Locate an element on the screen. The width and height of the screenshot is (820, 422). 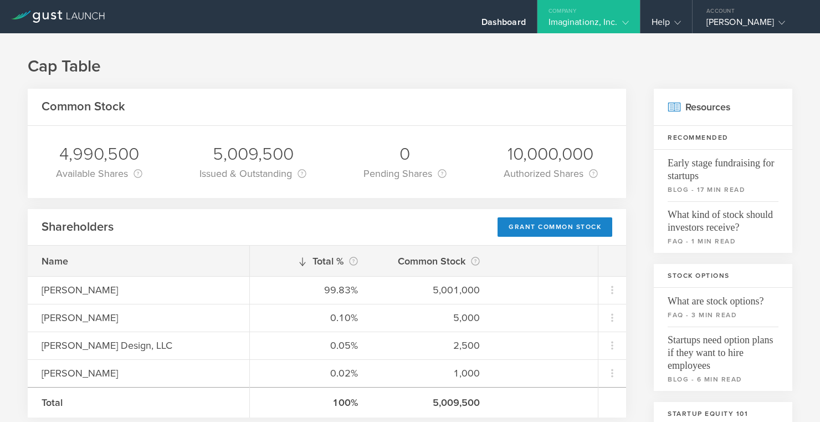
a: Early stage fundraising for startupsblog - 17 min read is located at coordinates (723, 175).